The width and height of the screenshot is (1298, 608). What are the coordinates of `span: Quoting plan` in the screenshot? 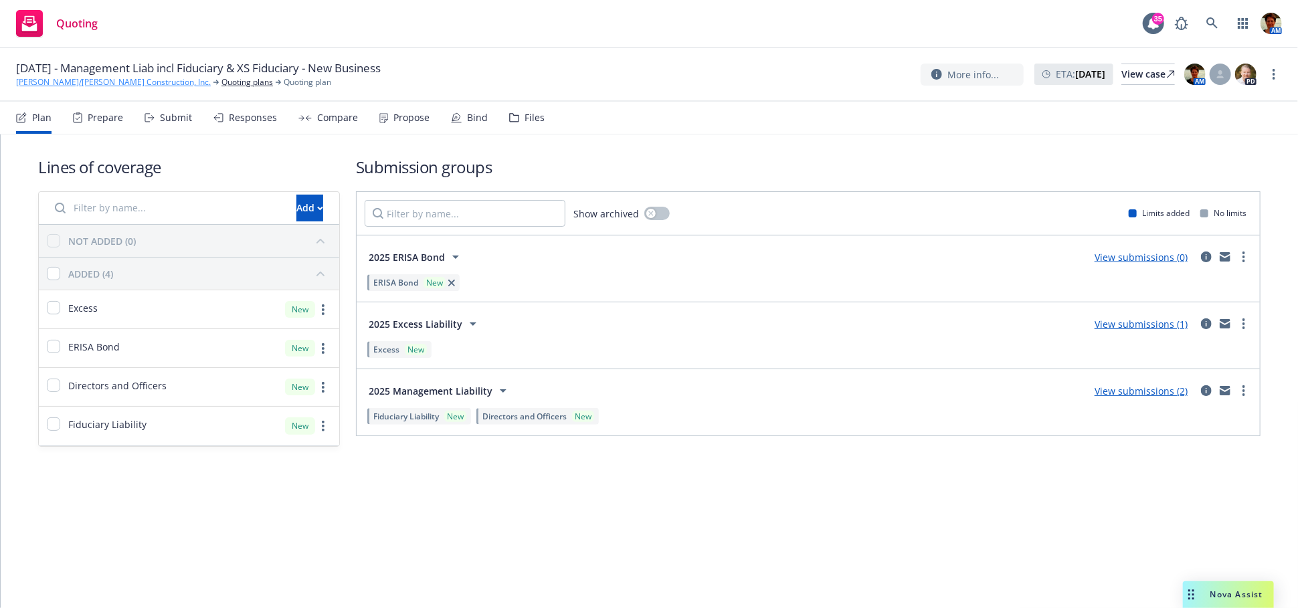 It's located at (307, 82).